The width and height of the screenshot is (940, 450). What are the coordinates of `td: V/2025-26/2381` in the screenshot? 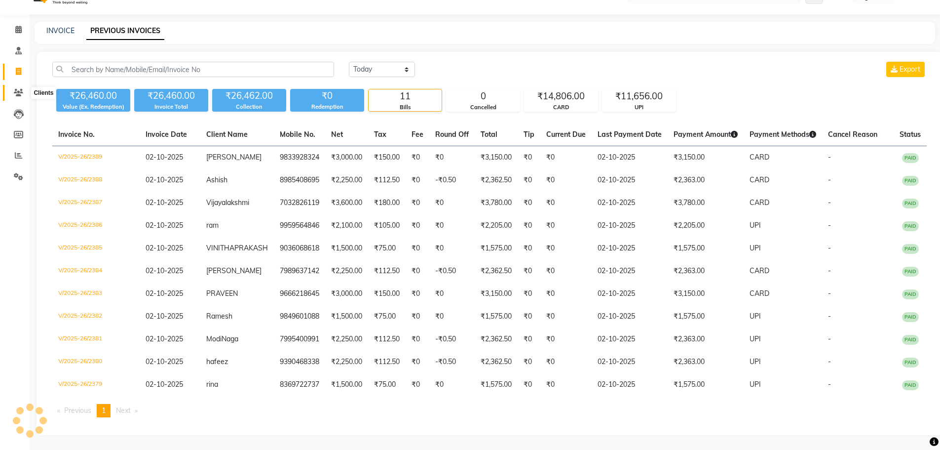 It's located at (96, 339).